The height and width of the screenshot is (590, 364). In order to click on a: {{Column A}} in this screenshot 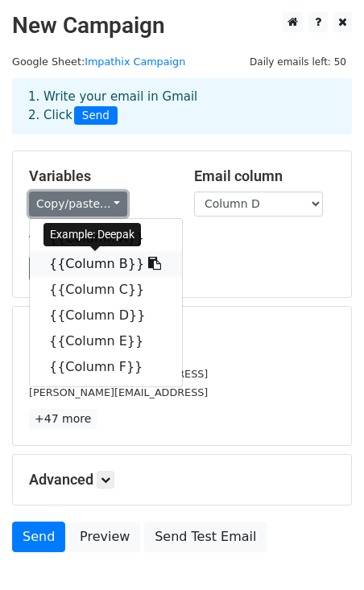, I will do `click(105, 238)`.